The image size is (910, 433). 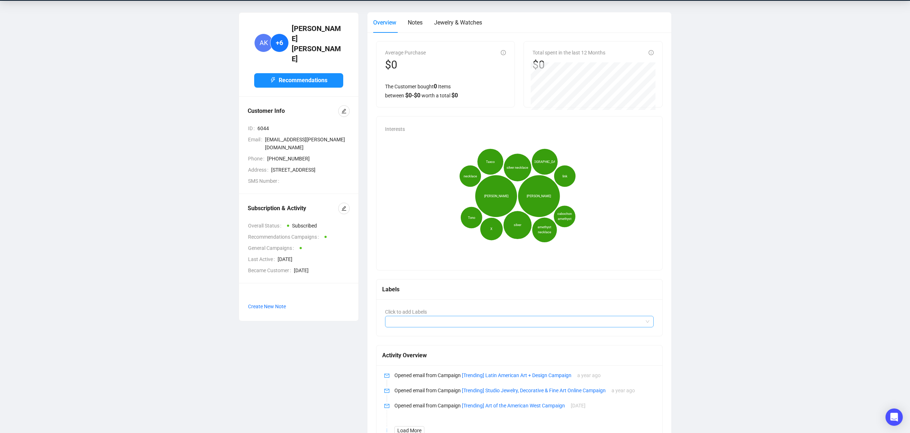 What do you see at coordinates (267, 306) in the screenshot?
I see `button: Create New Note` at bounding box center [267, 306].